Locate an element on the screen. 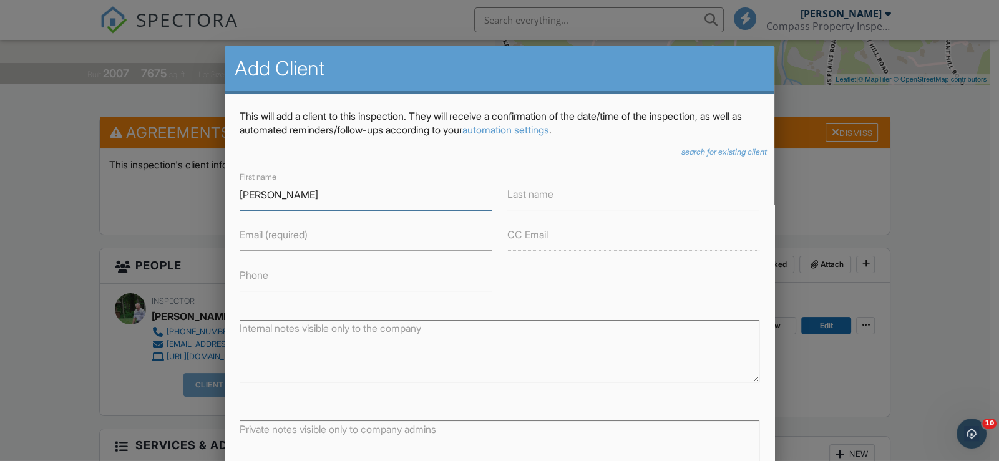  label: Phone is located at coordinates (254, 275).